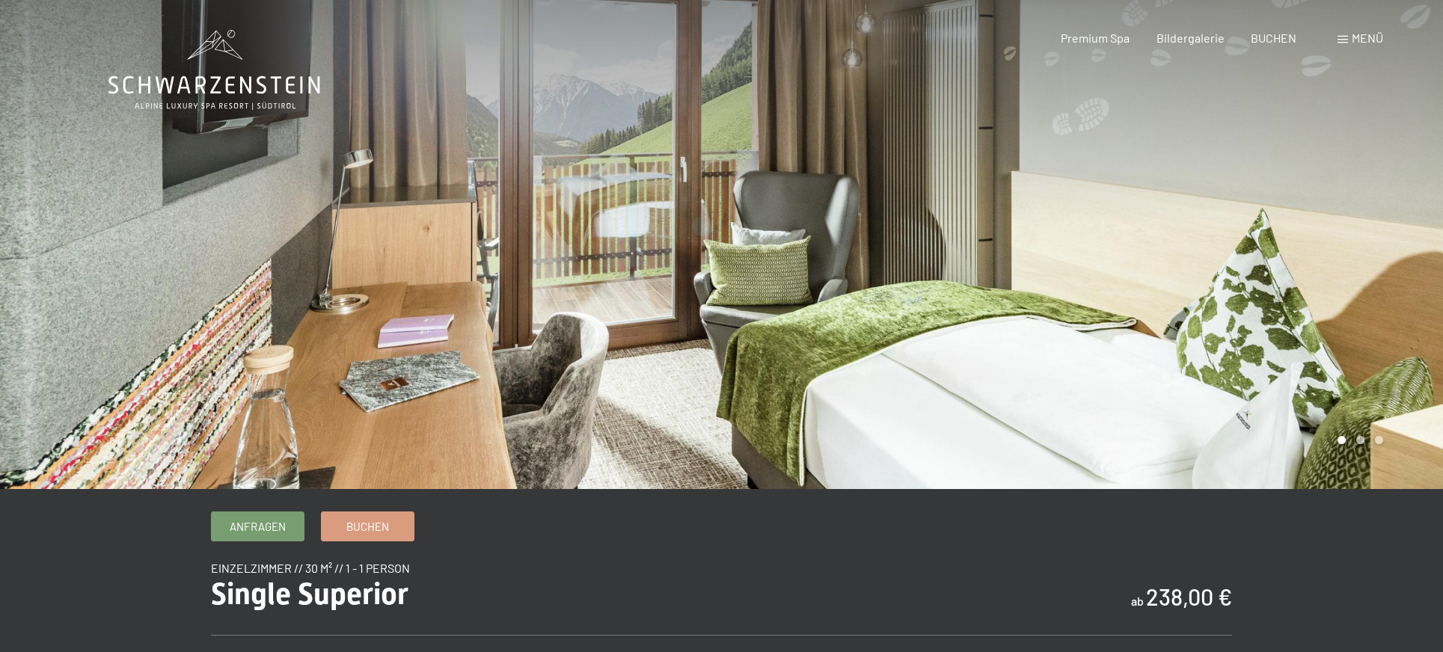 Image resolution: width=1443 pixels, height=652 pixels. What do you see at coordinates (367, 527) in the screenshot?
I see `span: Buchen` at bounding box center [367, 527].